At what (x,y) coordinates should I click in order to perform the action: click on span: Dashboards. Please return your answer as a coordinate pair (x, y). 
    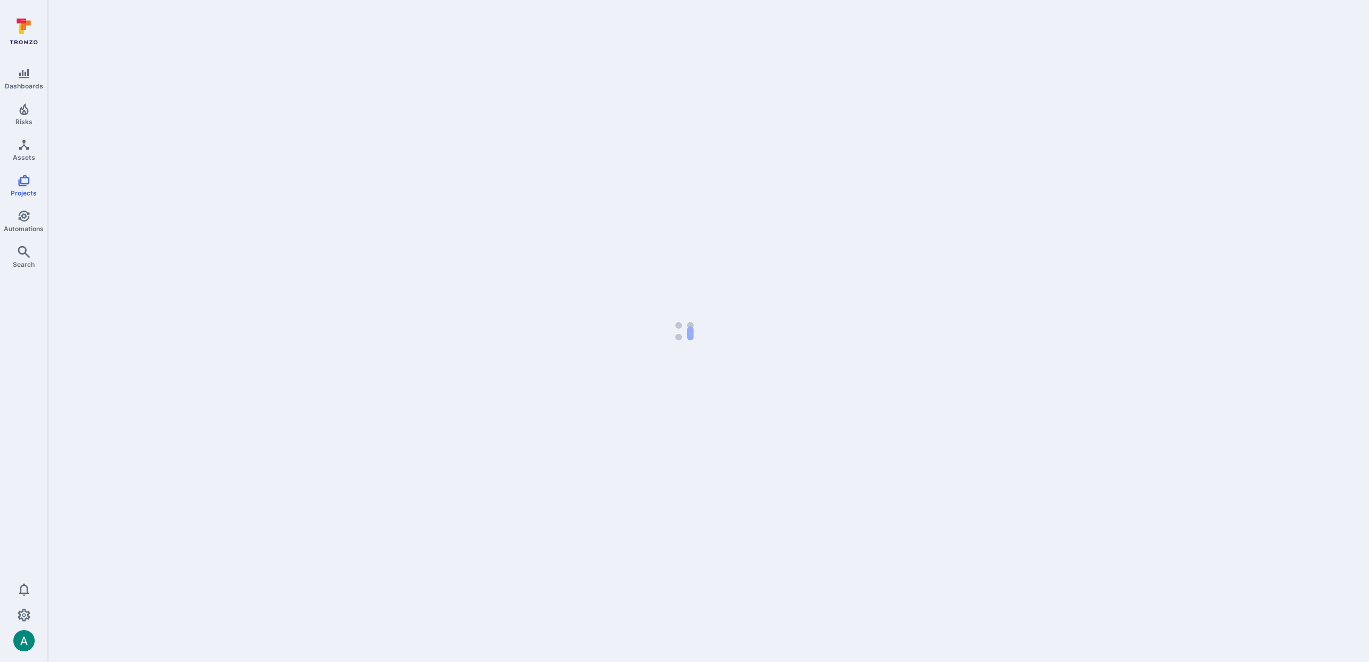
    Looking at the image, I should click on (24, 86).